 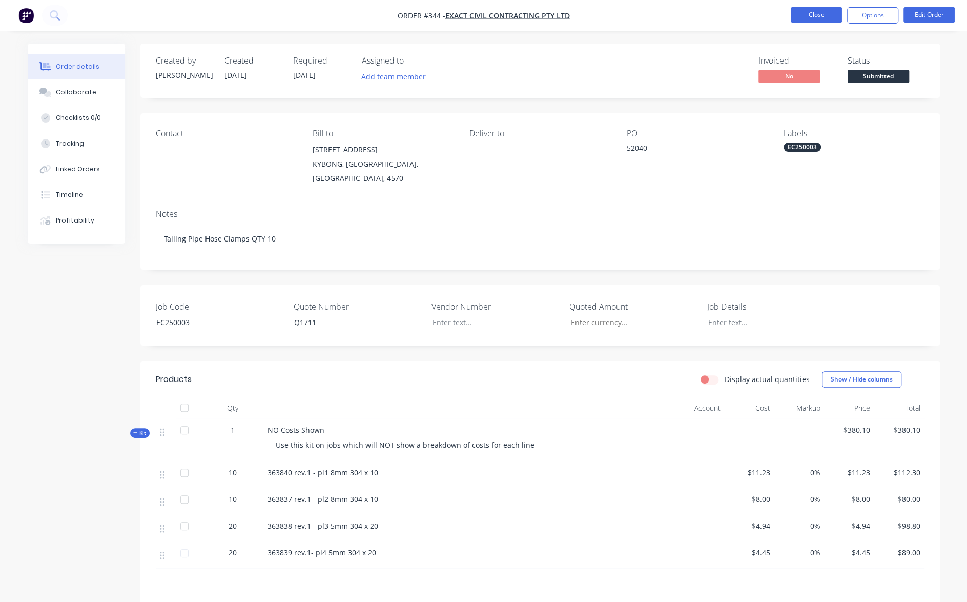 What do you see at coordinates (69, 195) in the screenshot?
I see `div: Timeline` at bounding box center [69, 195].